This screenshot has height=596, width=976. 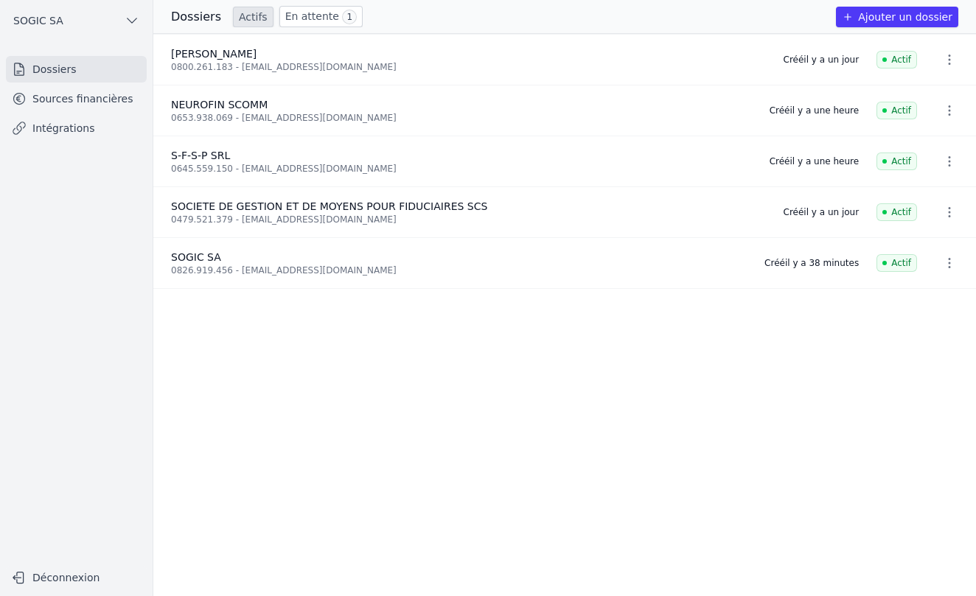 I want to click on span: S-F-S-P SRL, so click(x=201, y=156).